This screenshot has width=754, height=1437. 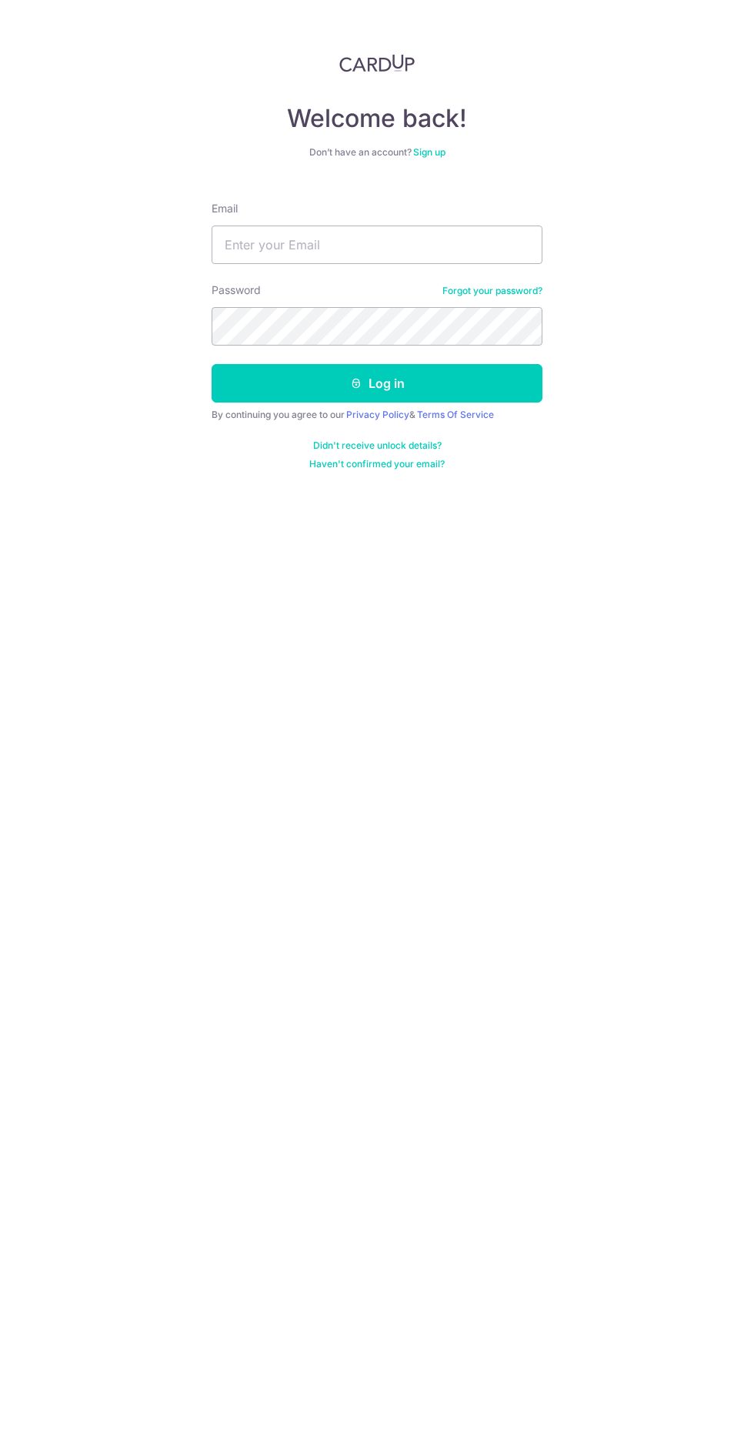 I want to click on div: Don’t have an account?, so click(x=377, y=152).